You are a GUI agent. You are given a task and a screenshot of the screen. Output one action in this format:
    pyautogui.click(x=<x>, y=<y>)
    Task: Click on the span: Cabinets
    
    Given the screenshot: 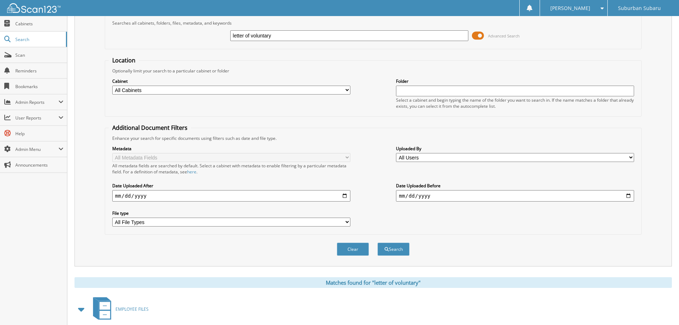 What is the action you would take?
    pyautogui.click(x=39, y=24)
    